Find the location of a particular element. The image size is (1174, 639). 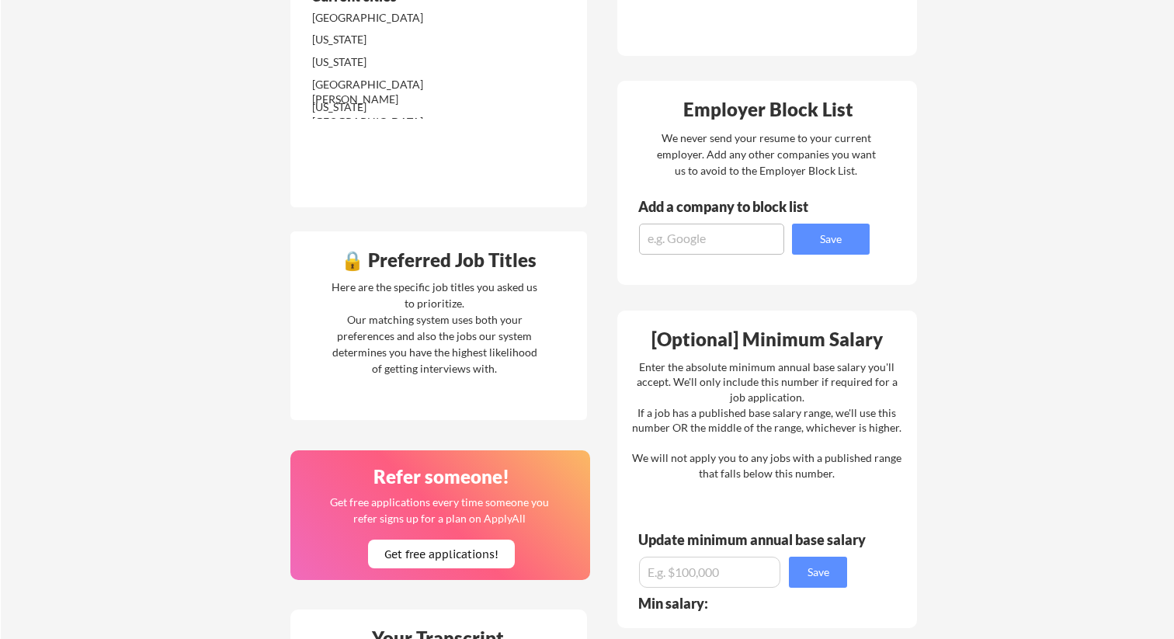

div: [Optional] Minimum Salary is located at coordinates (767, 339).